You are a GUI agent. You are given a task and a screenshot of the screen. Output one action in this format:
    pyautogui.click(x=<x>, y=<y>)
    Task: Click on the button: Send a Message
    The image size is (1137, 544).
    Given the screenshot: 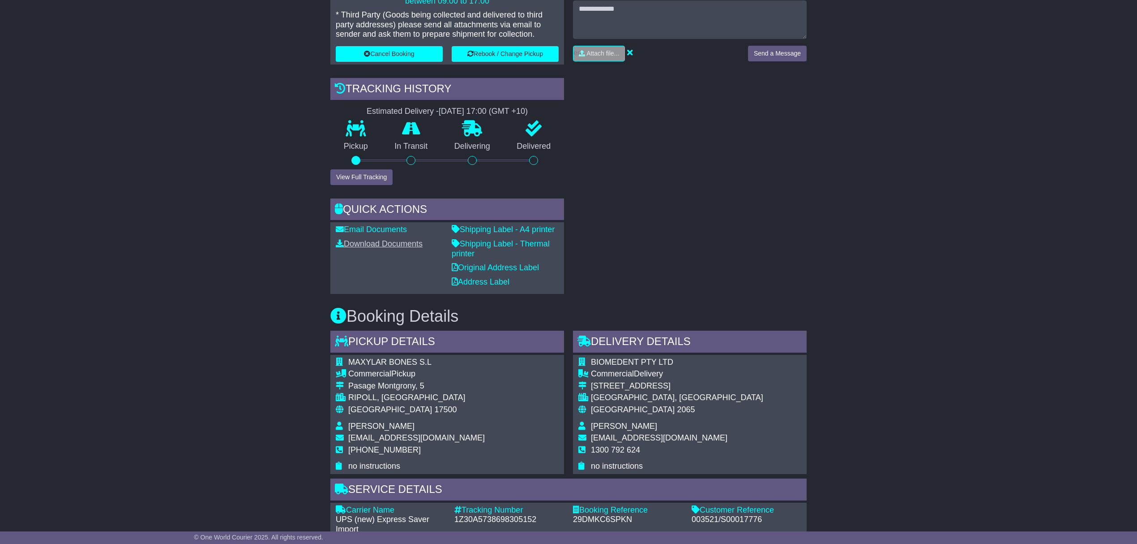 What is the action you would take?
    pyautogui.click(x=777, y=53)
    